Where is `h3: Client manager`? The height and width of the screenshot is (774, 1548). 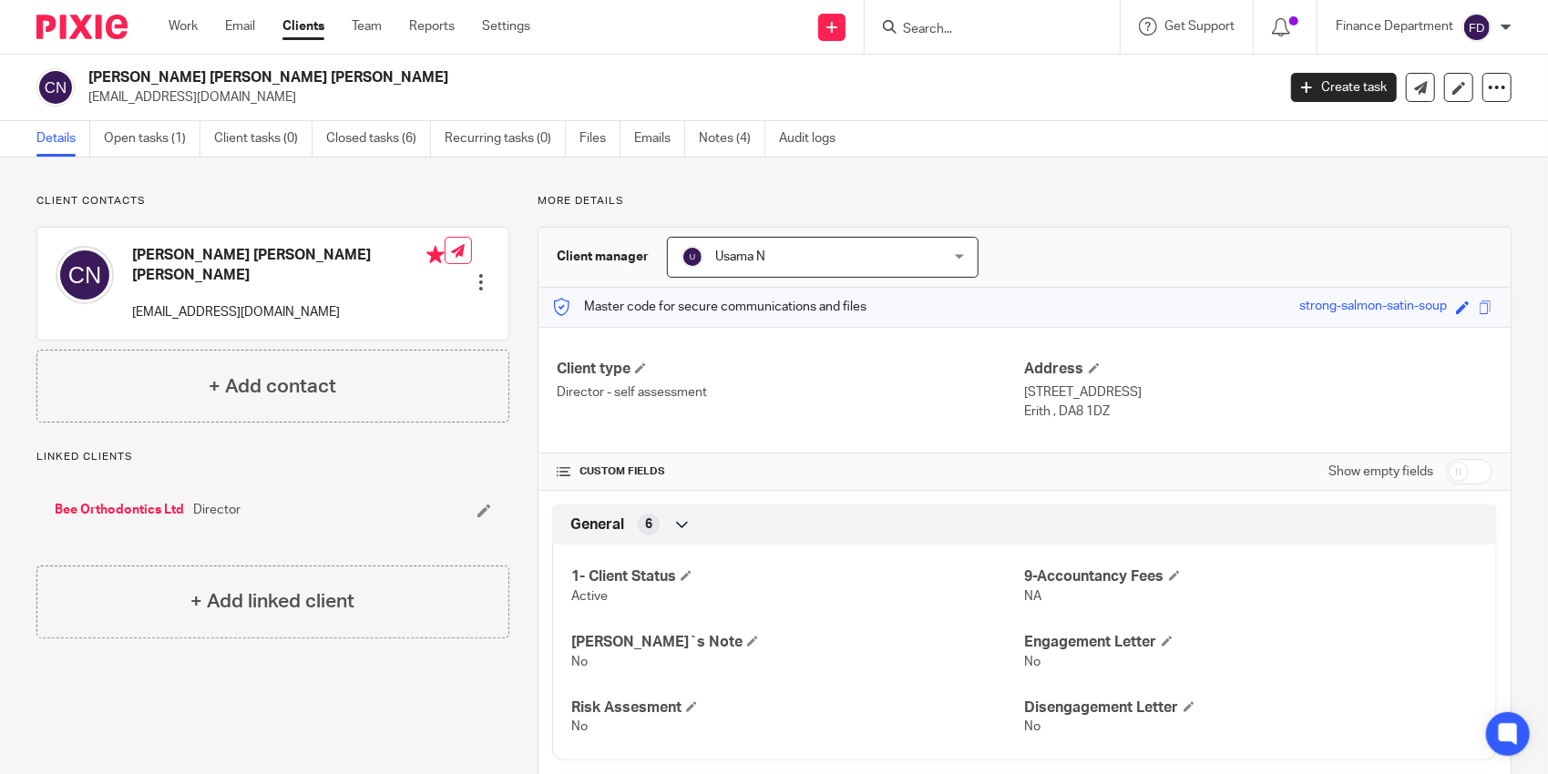
h3: Client manager is located at coordinates (602, 257).